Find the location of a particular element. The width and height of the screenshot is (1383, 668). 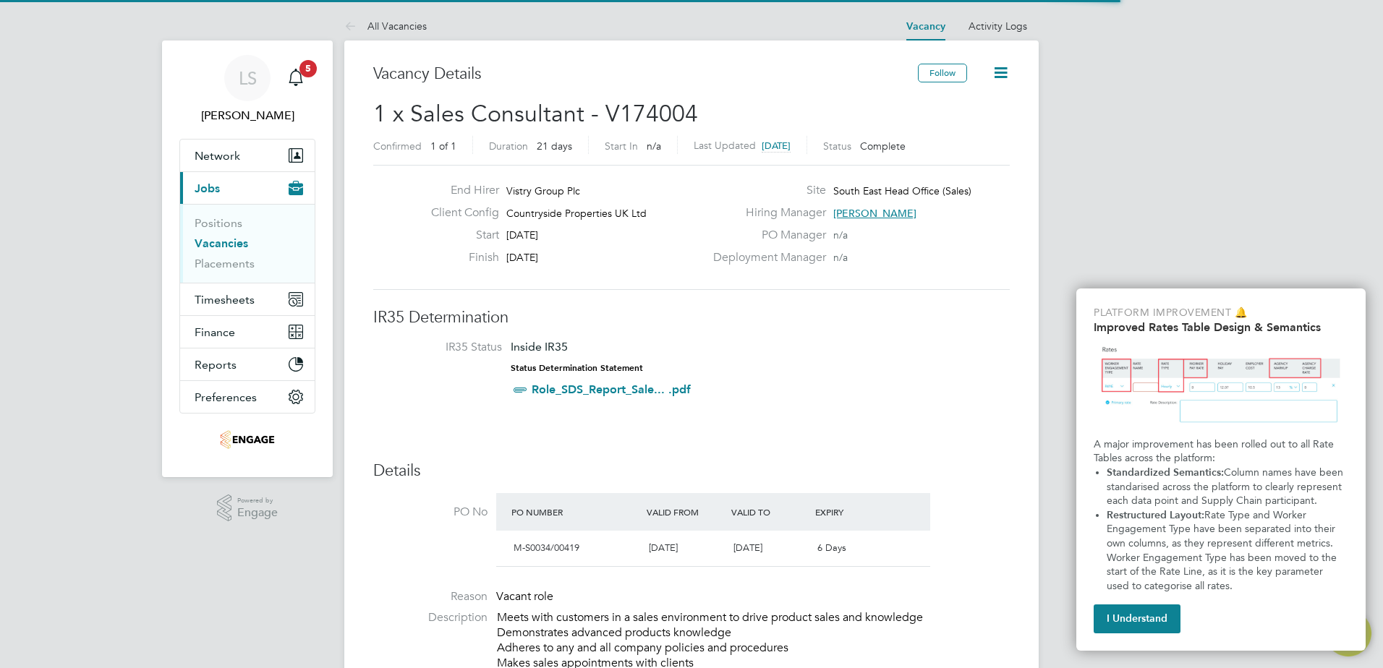

label: Site is located at coordinates (765, 190).